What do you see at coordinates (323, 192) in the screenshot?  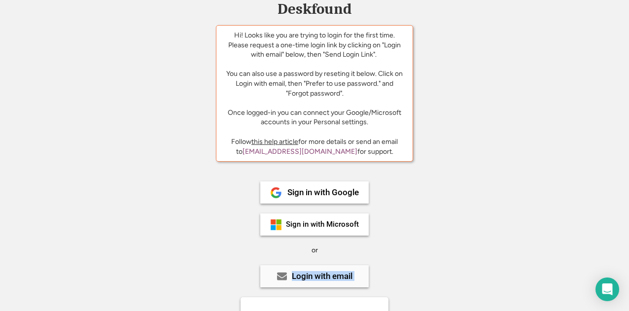 I see `div: Sign in with Google` at bounding box center [323, 192].